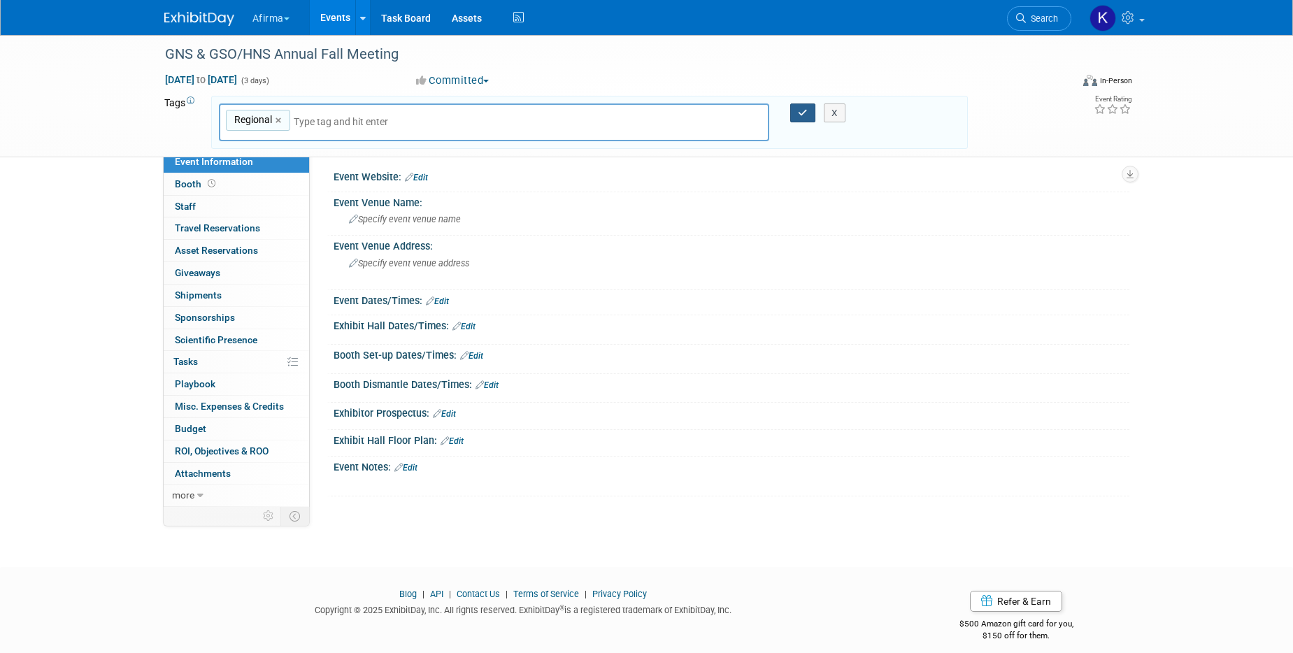 The height and width of the screenshot is (653, 1293). Describe the element at coordinates (236, 184) in the screenshot. I see `a: Booth` at that location.